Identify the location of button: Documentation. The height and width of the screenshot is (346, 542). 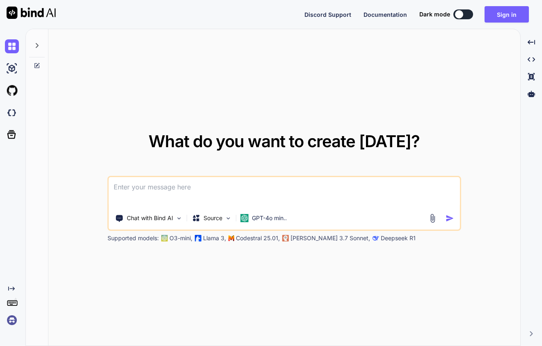
(385, 14).